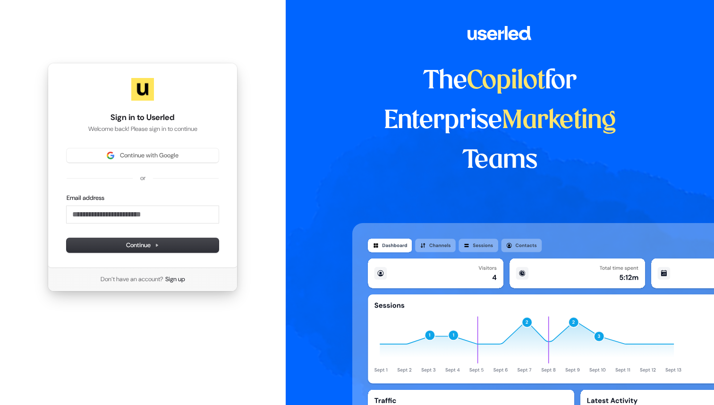  Describe the element at coordinates (143, 245) in the screenshot. I see `span: Continue` at that location.